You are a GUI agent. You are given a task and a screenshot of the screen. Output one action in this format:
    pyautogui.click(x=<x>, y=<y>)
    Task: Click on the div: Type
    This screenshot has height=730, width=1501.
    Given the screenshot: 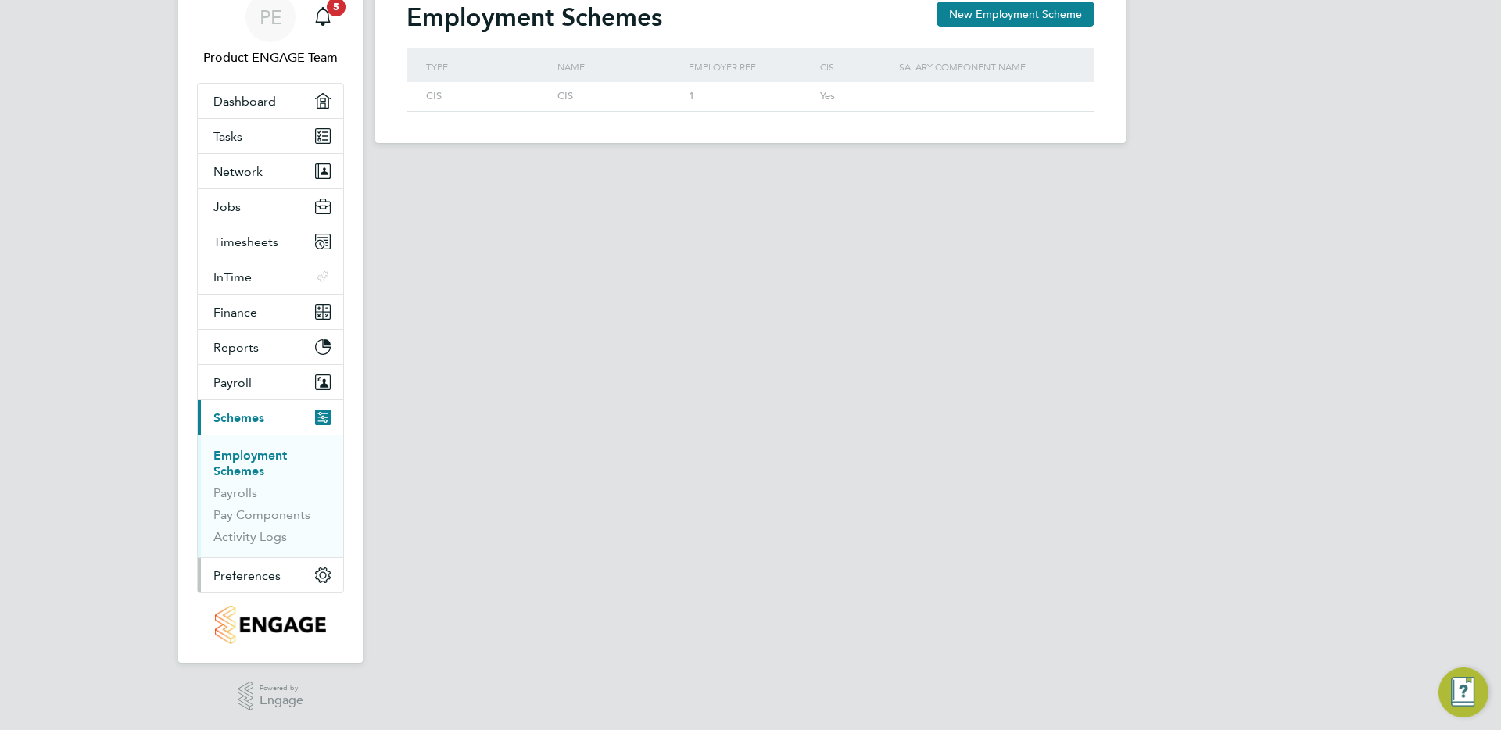 What is the action you would take?
    pyautogui.click(x=488, y=66)
    